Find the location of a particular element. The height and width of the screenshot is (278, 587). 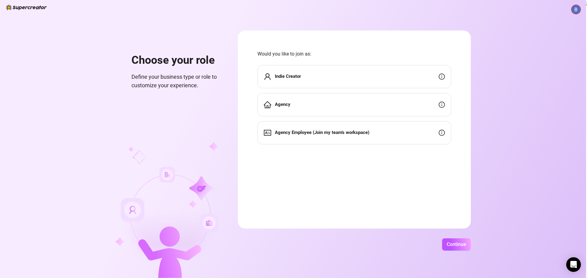

button: Continue is located at coordinates (456, 245).